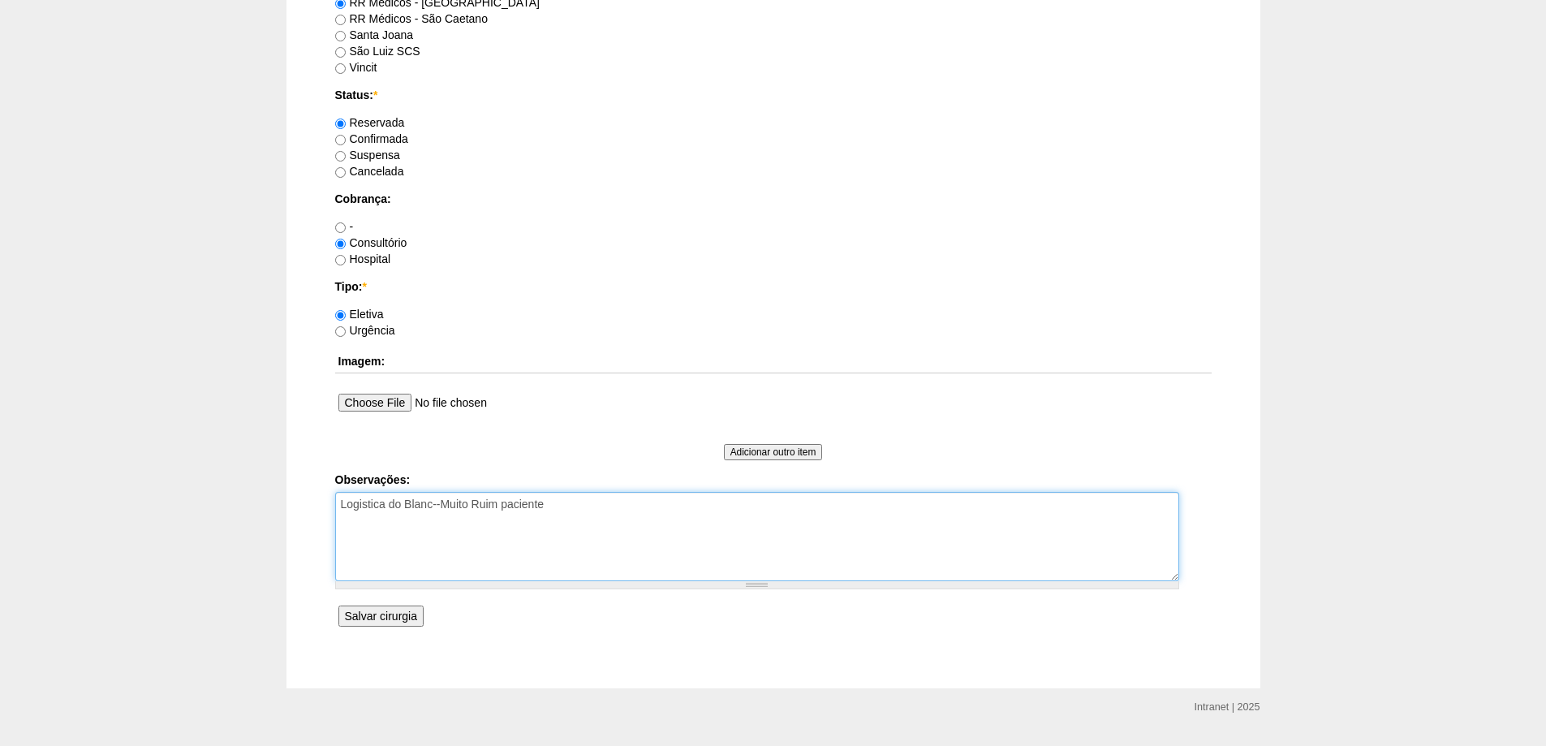 The width and height of the screenshot is (1546, 746). Describe the element at coordinates (340, 331) in the screenshot. I see `input: Urgência` at that location.